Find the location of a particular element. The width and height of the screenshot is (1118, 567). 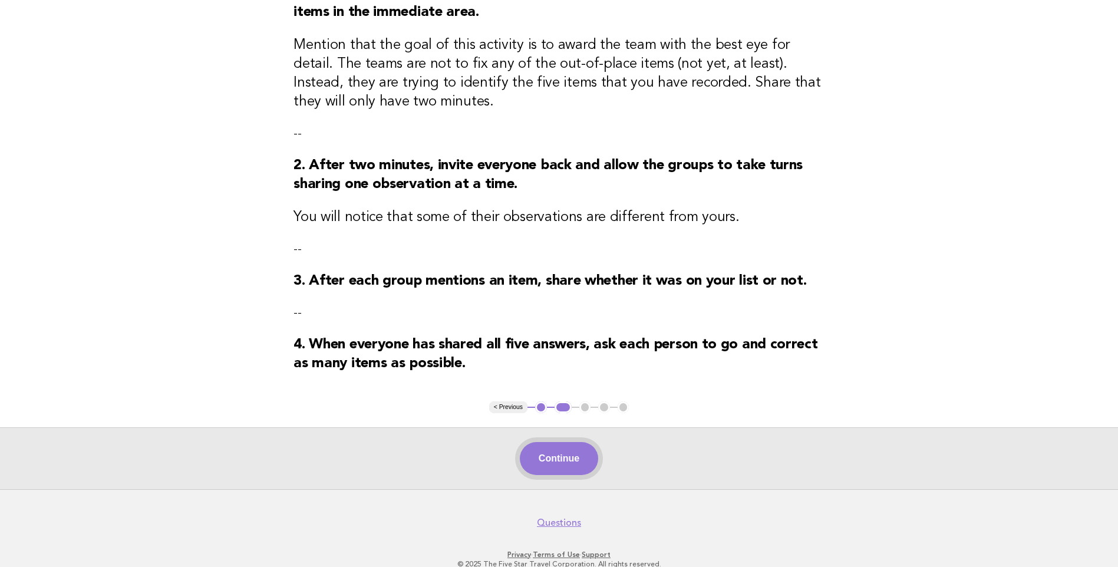

button: Continue is located at coordinates (559, 458).